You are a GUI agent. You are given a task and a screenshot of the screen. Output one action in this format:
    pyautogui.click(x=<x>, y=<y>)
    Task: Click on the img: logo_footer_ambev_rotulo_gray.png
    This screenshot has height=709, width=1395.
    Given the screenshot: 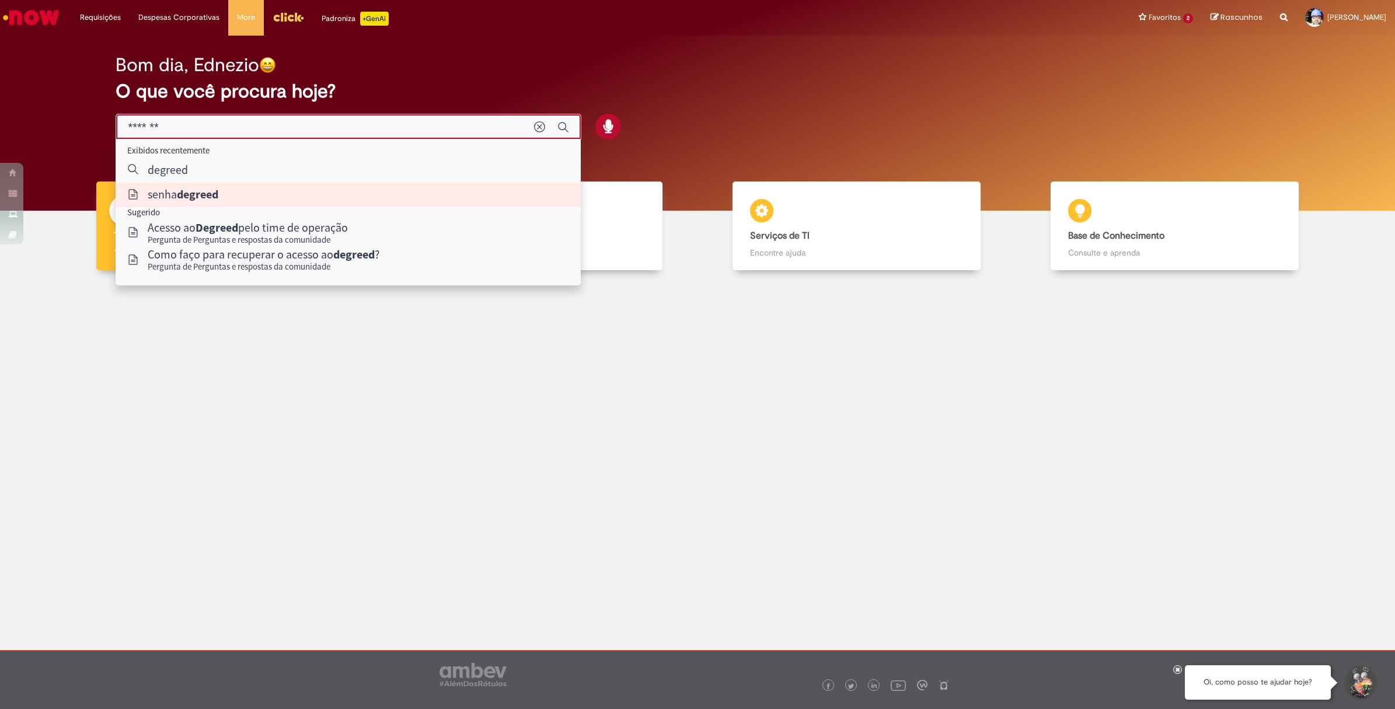 What is the action you would take?
    pyautogui.click(x=473, y=675)
    